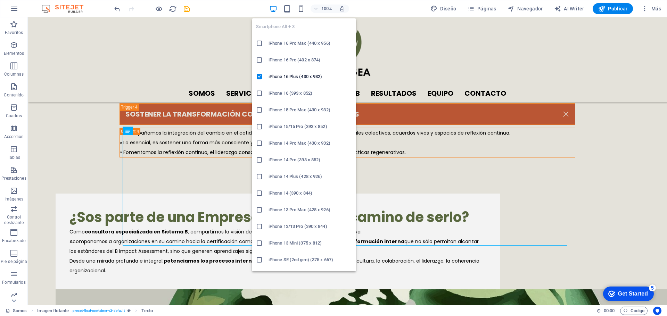  I want to click on a: Haz clic para cancelar la selección y doble clic para abrir páginas, so click(16, 311).